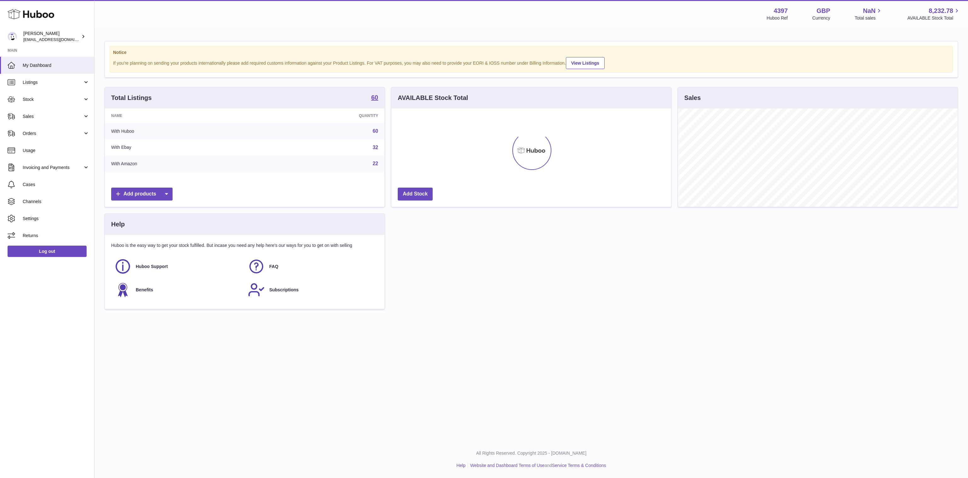  Describe the element at coordinates (53, 116) in the screenshot. I see `span: Sales` at that location.